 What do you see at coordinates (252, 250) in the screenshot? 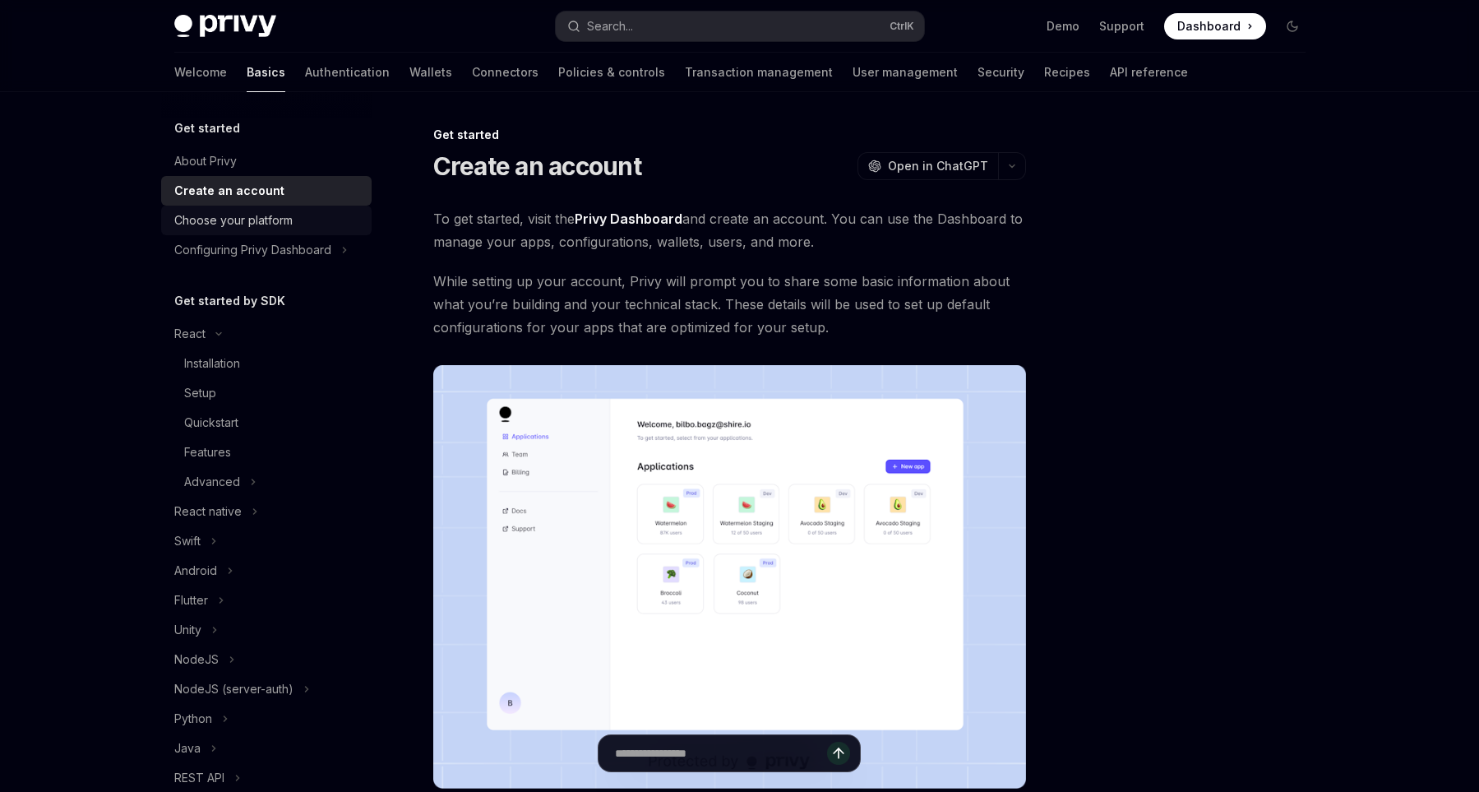
I see `div: Configuring Privy Dashboard` at bounding box center [252, 250].